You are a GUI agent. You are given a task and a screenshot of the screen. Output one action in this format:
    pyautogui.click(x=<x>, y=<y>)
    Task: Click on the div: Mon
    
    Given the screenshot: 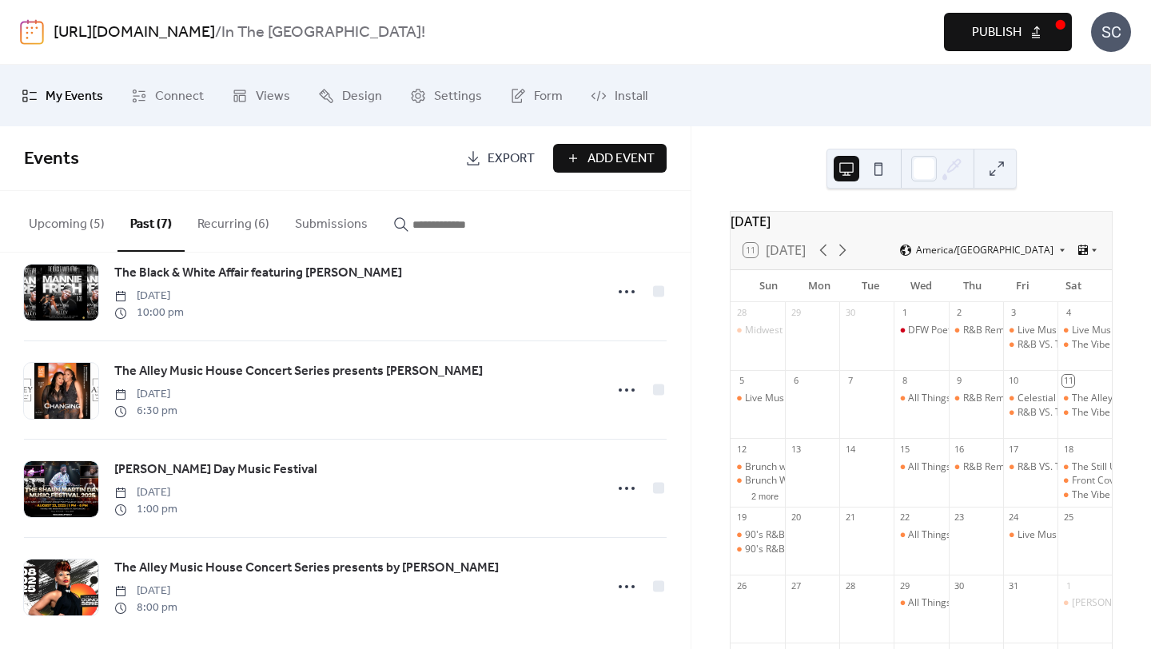 What is the action you would take?
    pyautogui.click(x=820, y=286)
    